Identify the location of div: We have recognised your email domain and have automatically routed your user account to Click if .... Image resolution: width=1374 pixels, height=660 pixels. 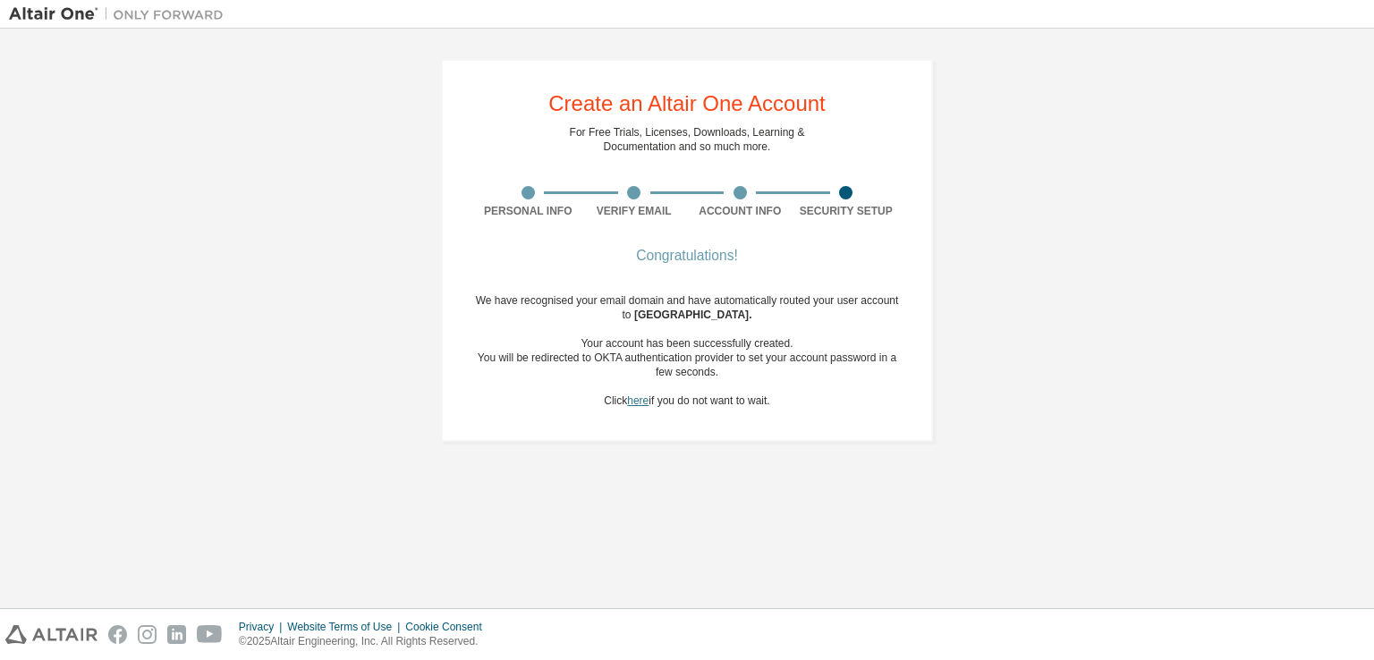
(687, 351).